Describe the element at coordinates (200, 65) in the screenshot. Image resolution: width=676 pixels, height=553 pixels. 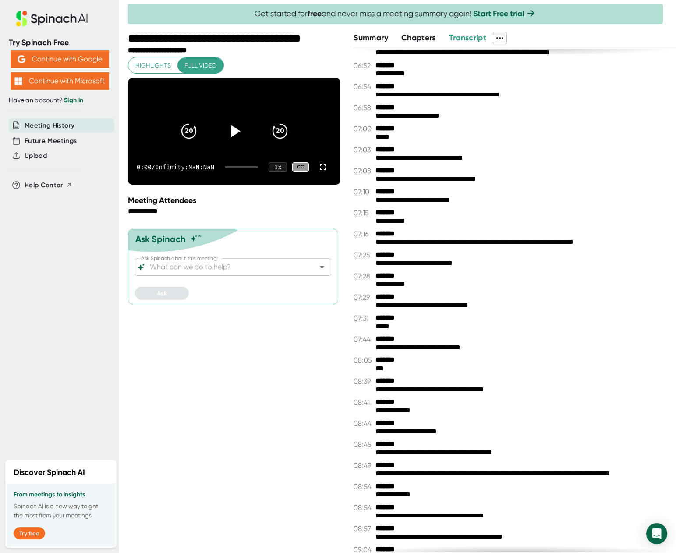
I see `span: Full video` at that location.